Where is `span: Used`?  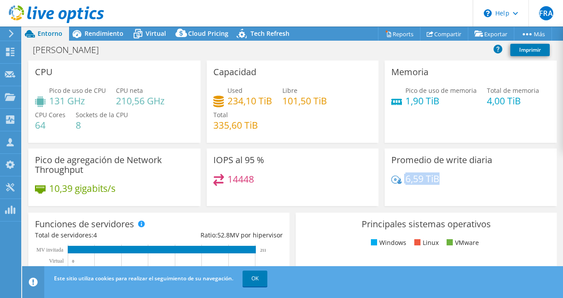 span: Used is located at coordinates (235, 90).